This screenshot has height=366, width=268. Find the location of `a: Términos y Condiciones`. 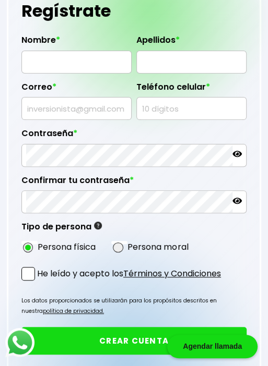

a: Términos y Condiciones is located at coordinates (172, 273).